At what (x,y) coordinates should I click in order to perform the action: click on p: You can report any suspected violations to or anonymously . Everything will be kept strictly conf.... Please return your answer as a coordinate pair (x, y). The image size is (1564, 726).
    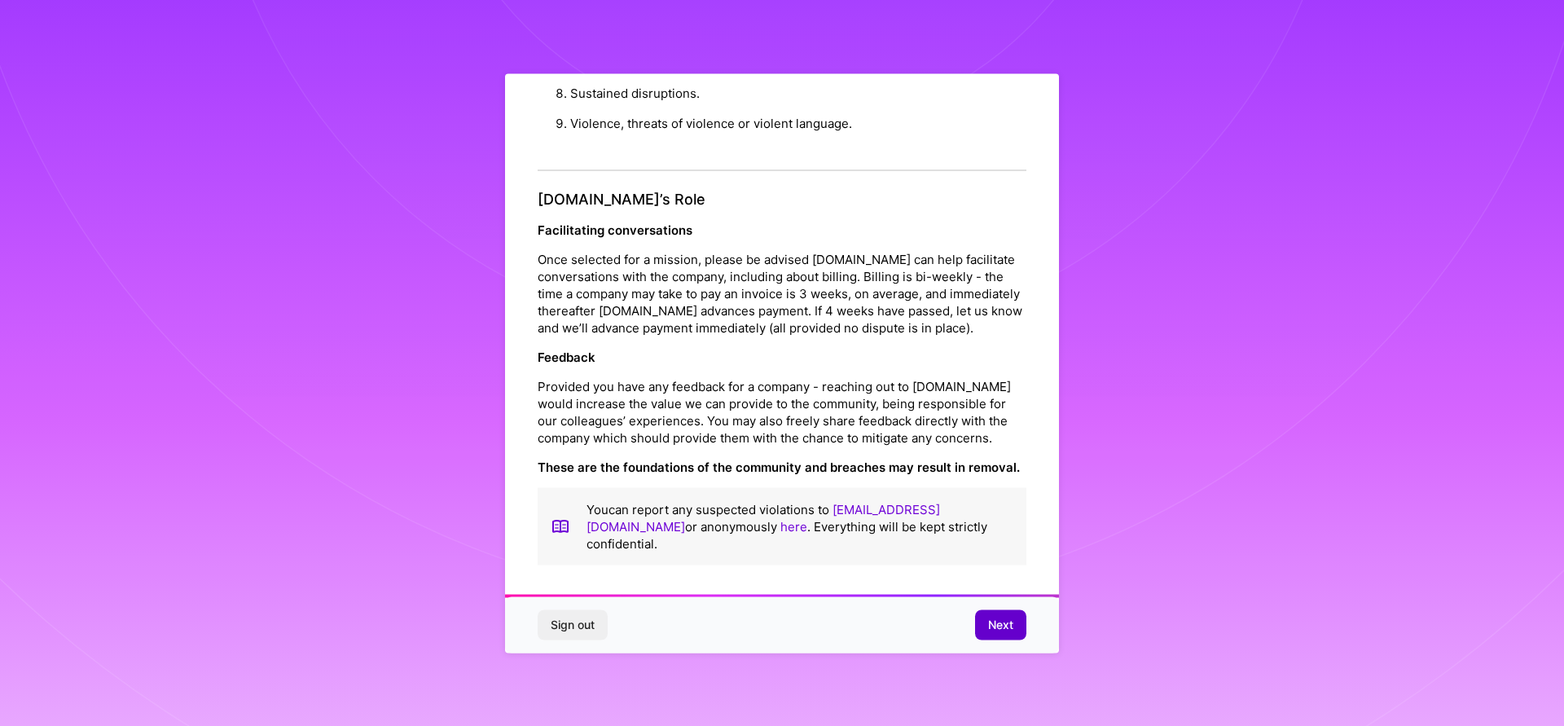
    Looking at the image, I should click on (800, 525).